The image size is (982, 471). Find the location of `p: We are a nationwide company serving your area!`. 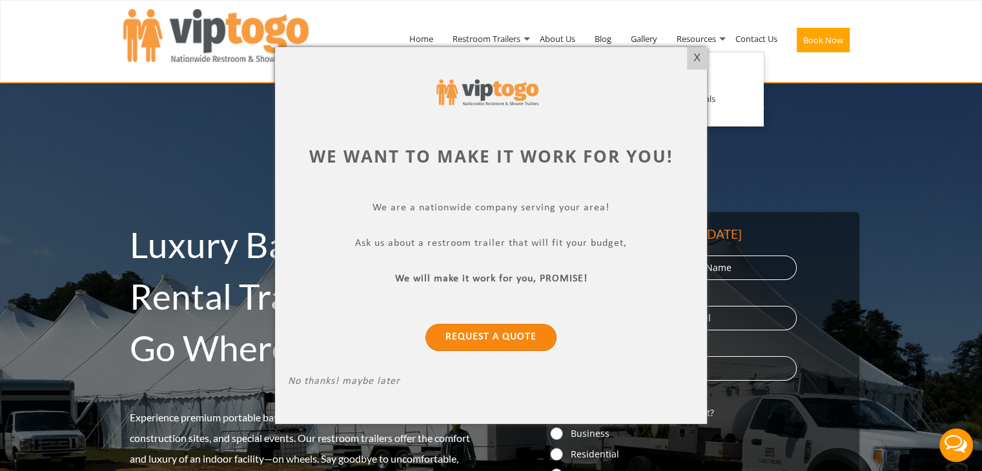

p: We are a nationwide company serving your area! is located at coordinates (491, 209).